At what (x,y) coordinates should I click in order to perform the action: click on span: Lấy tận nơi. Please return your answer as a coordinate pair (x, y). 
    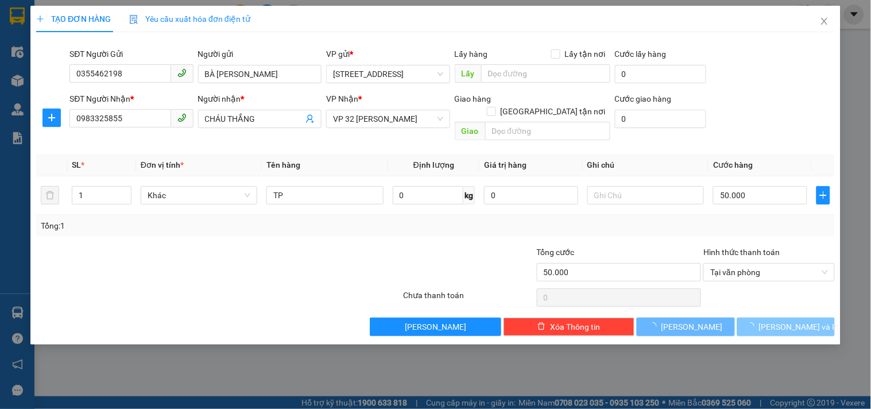
    Looking at the image, I should click on (585, 54).